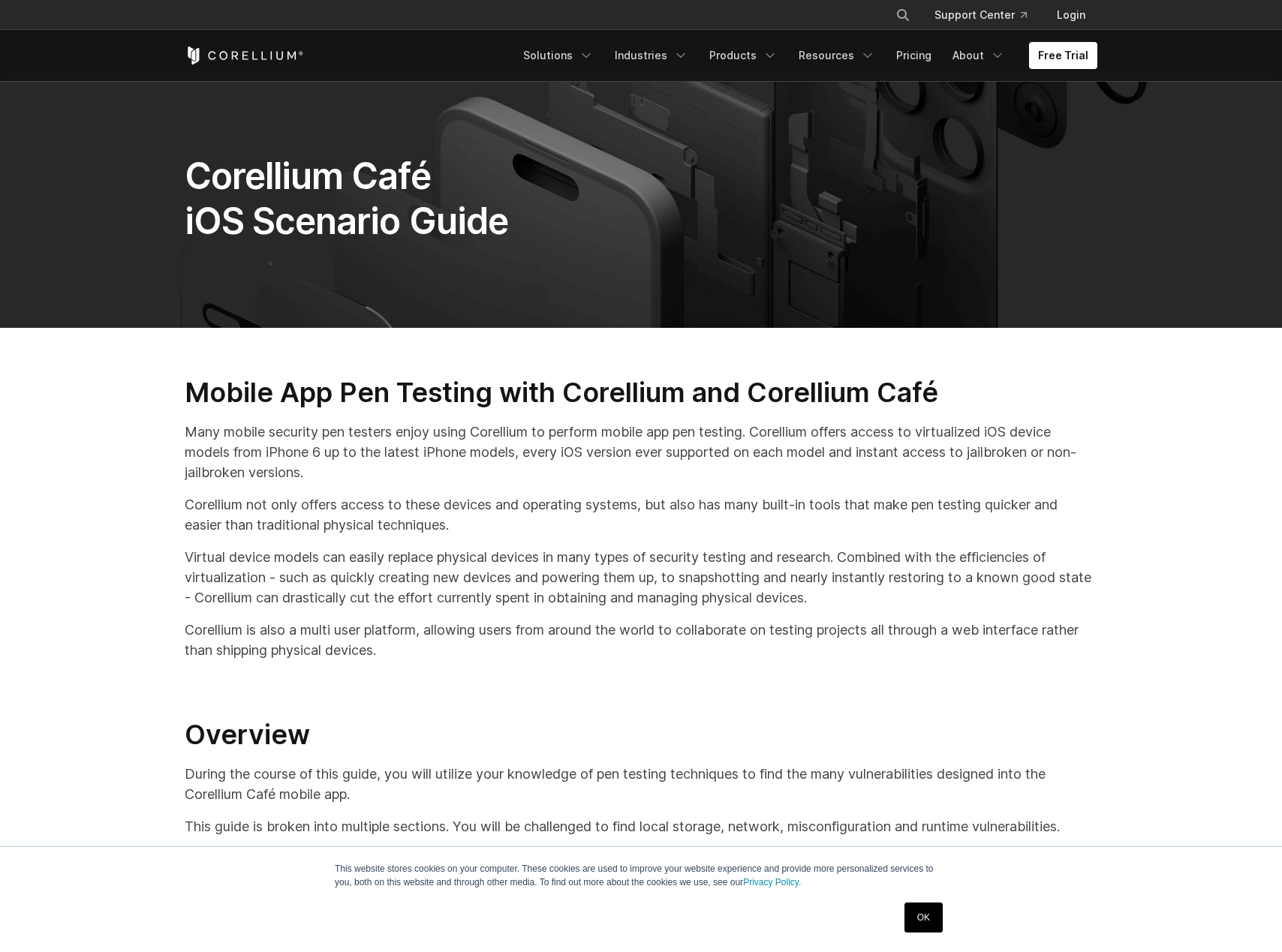 The height and width of the screenshot is (952, 1282). I want to click on a: Login, so click(1071, 15).